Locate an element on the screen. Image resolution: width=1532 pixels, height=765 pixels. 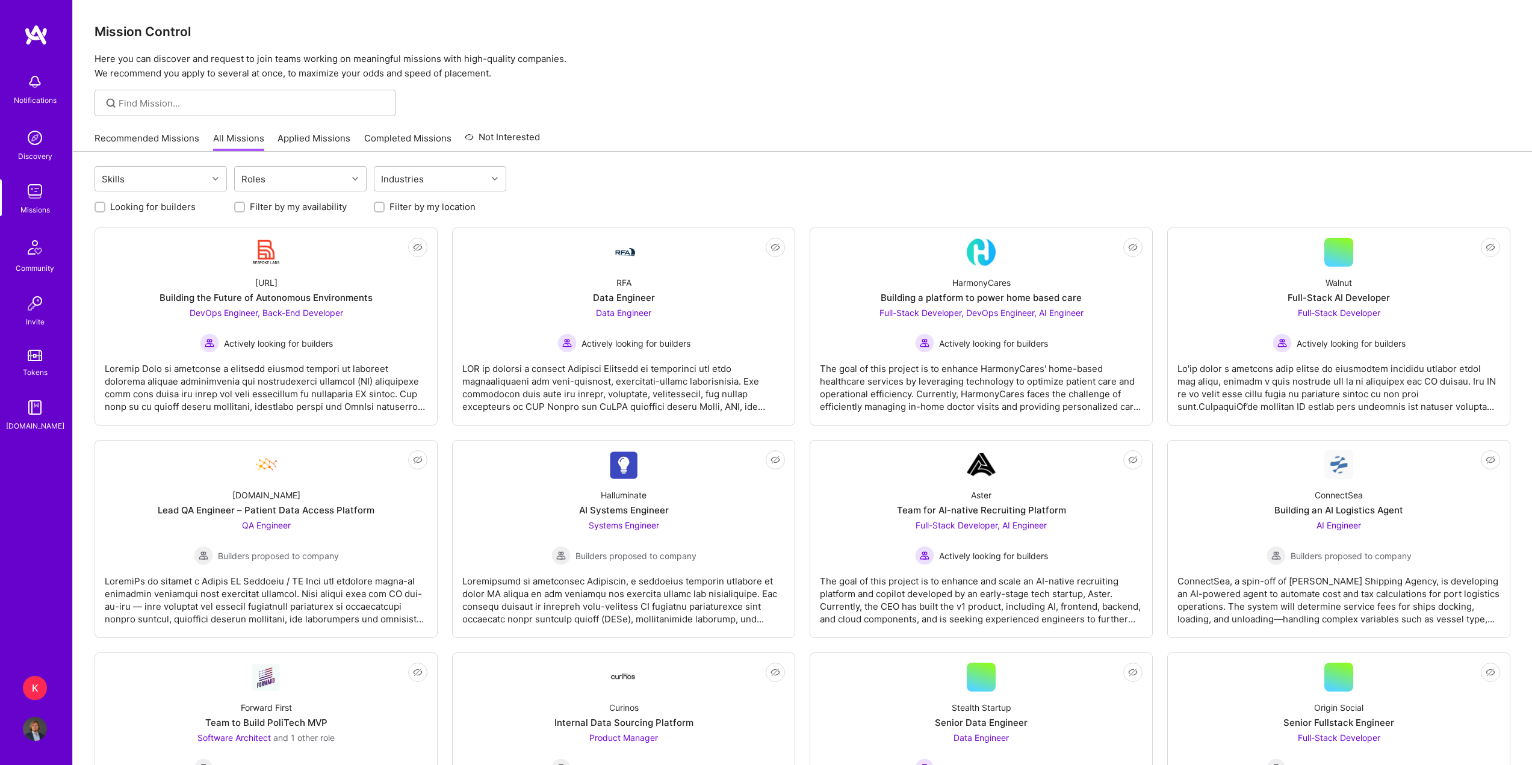
a: Completed Missions is located at coordinates (408, 141).